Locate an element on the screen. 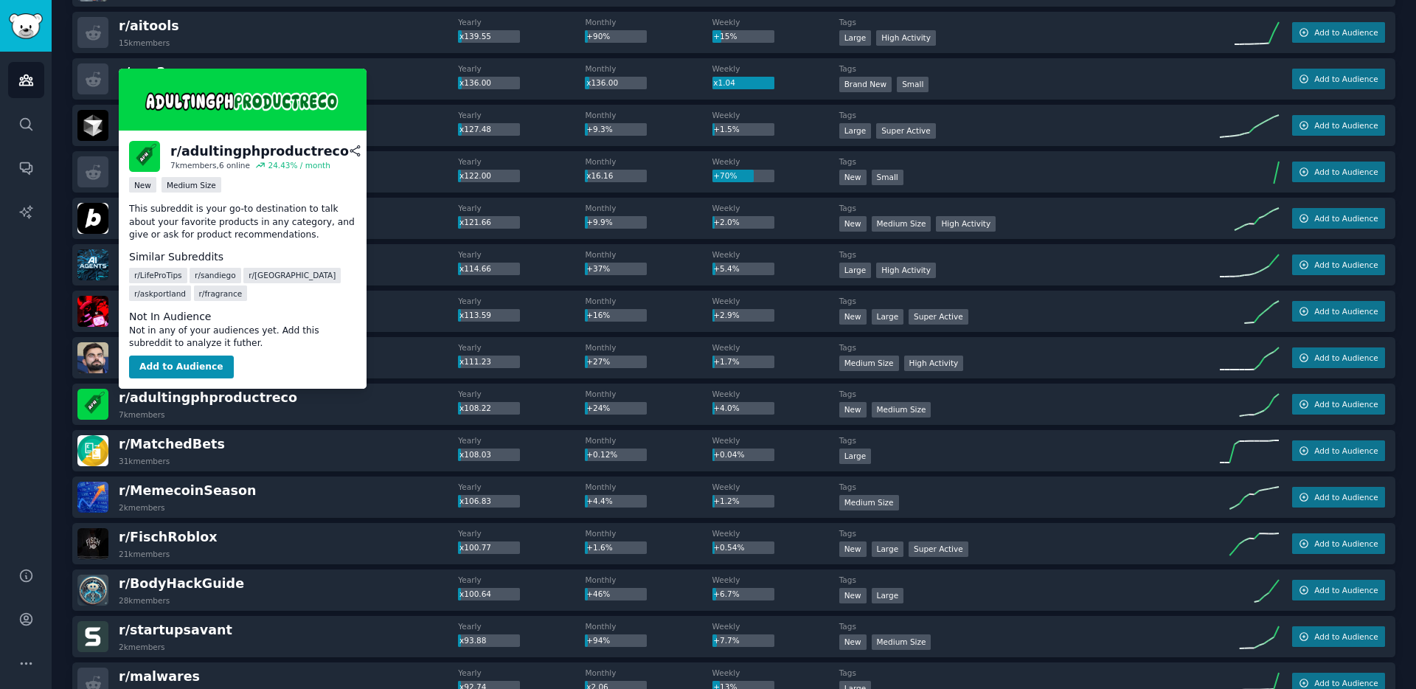 Image resolution: width=1416 pixels, height=689 pixels. span: x100.77 is located at coordinates (475, 547).